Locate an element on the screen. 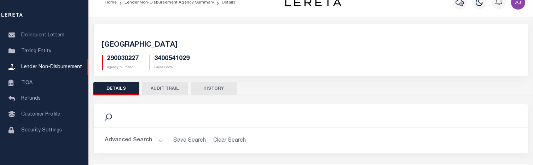 This screenshot has width=533, height=165. button: HISTORY is located at coordinates (214, 89).